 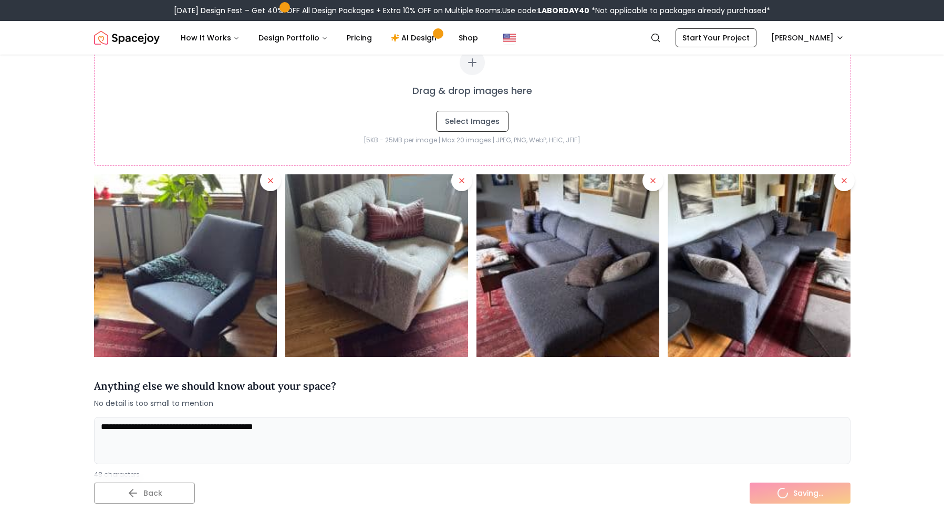 What do you see at coordinates (716, 38) in the screenshot?
I see `a: Start Your Project` at bounding box center [716, 38].